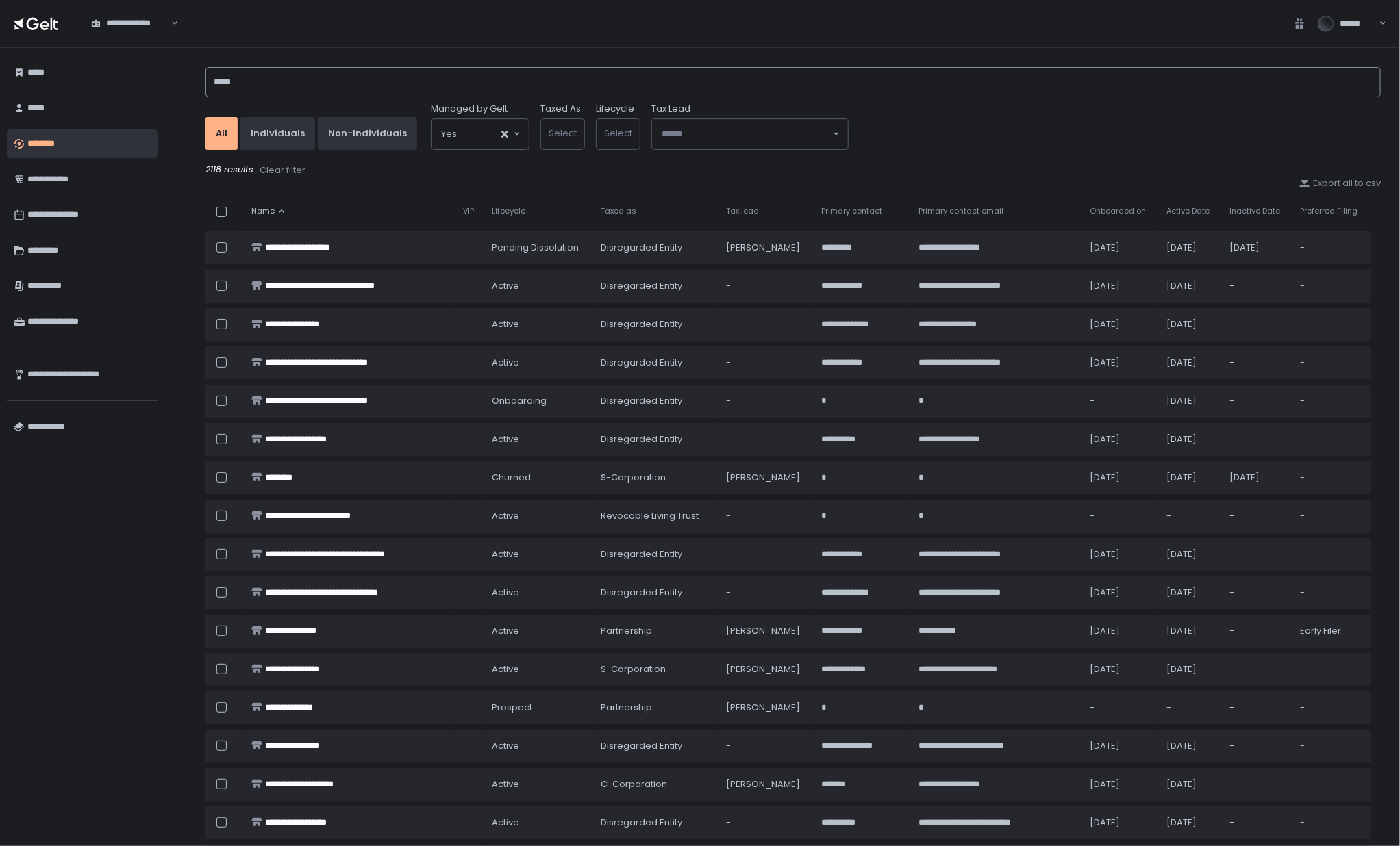 The height and width of the screenshot is (846, 1400). What do you see at coordinates (367, 133) in the screenshot?
I see `button: Non-Individuals` at bounding box center [367, 133].